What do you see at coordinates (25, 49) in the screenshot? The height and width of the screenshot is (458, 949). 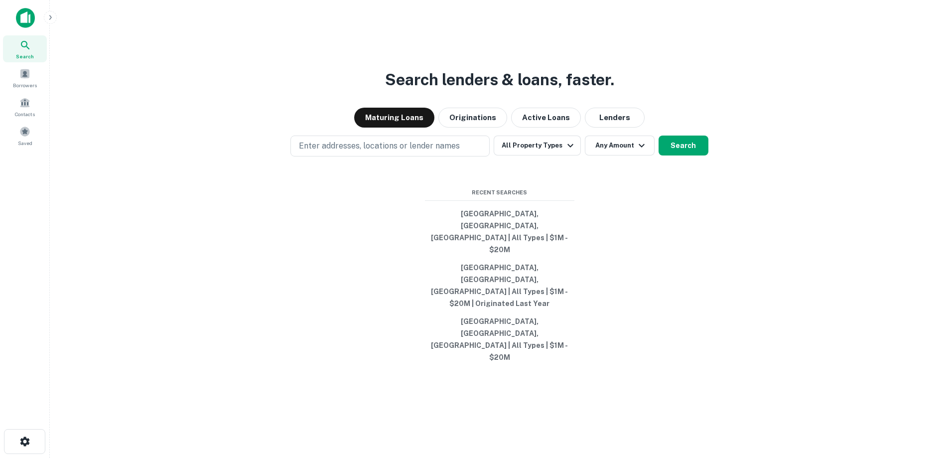 I see `div: Search` at bounding box center [25, 49].